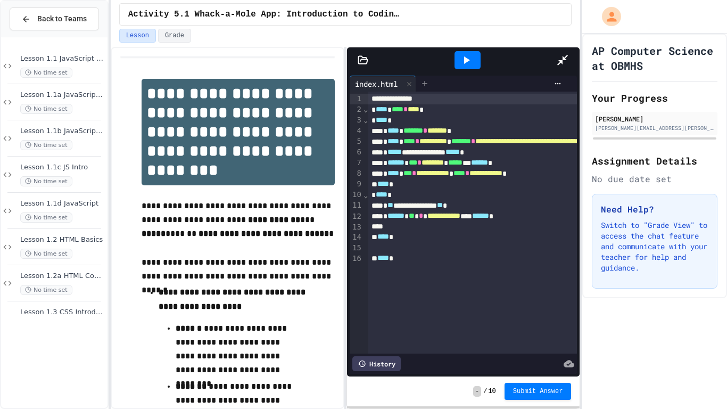  I want to click on span: Lesson 1.1b JavaScript Intro, so click(63, 131).